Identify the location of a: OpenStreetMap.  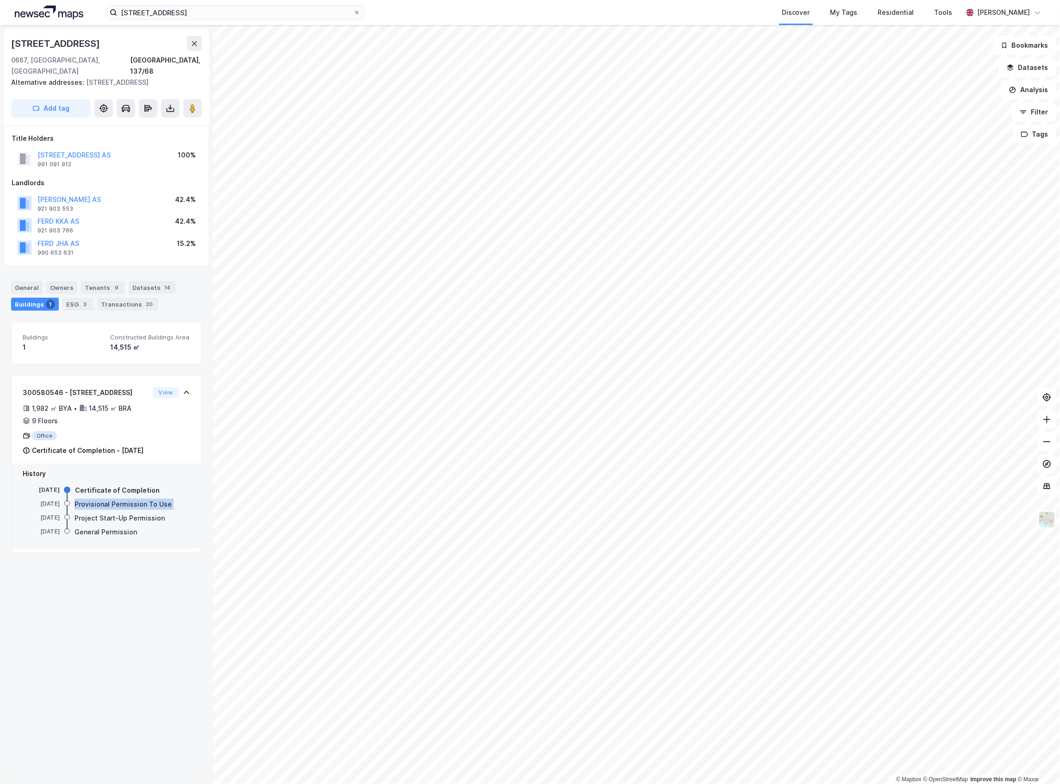
(946, 779).